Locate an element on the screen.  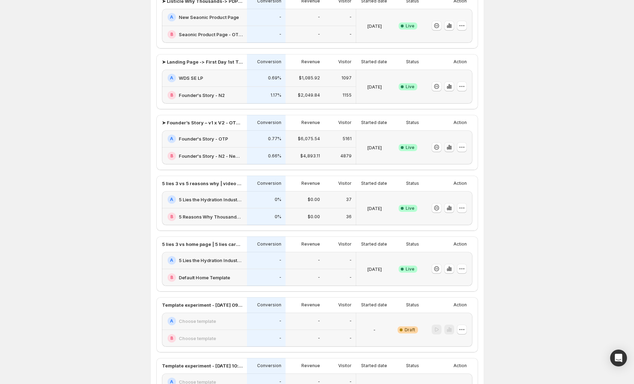
p: 4879 is located at coordinates (346, 156).